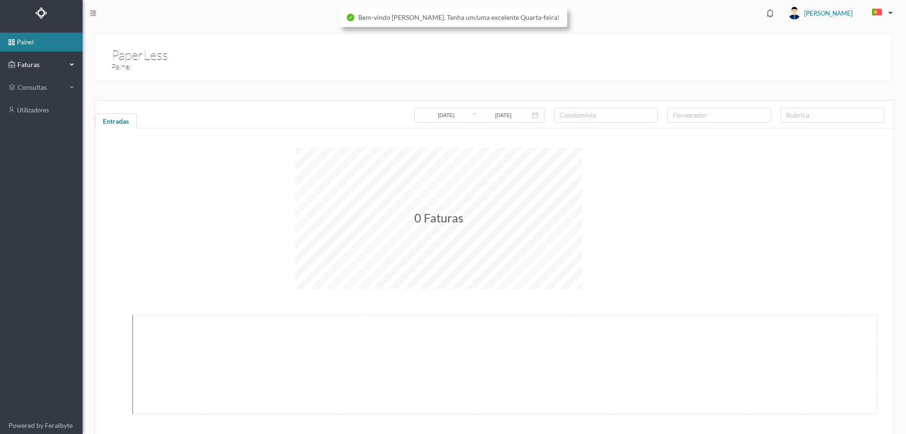  What do you see at coordinates (880, 13) in the screenshot?
I see `button: PT` at bounding box center [880, 13].